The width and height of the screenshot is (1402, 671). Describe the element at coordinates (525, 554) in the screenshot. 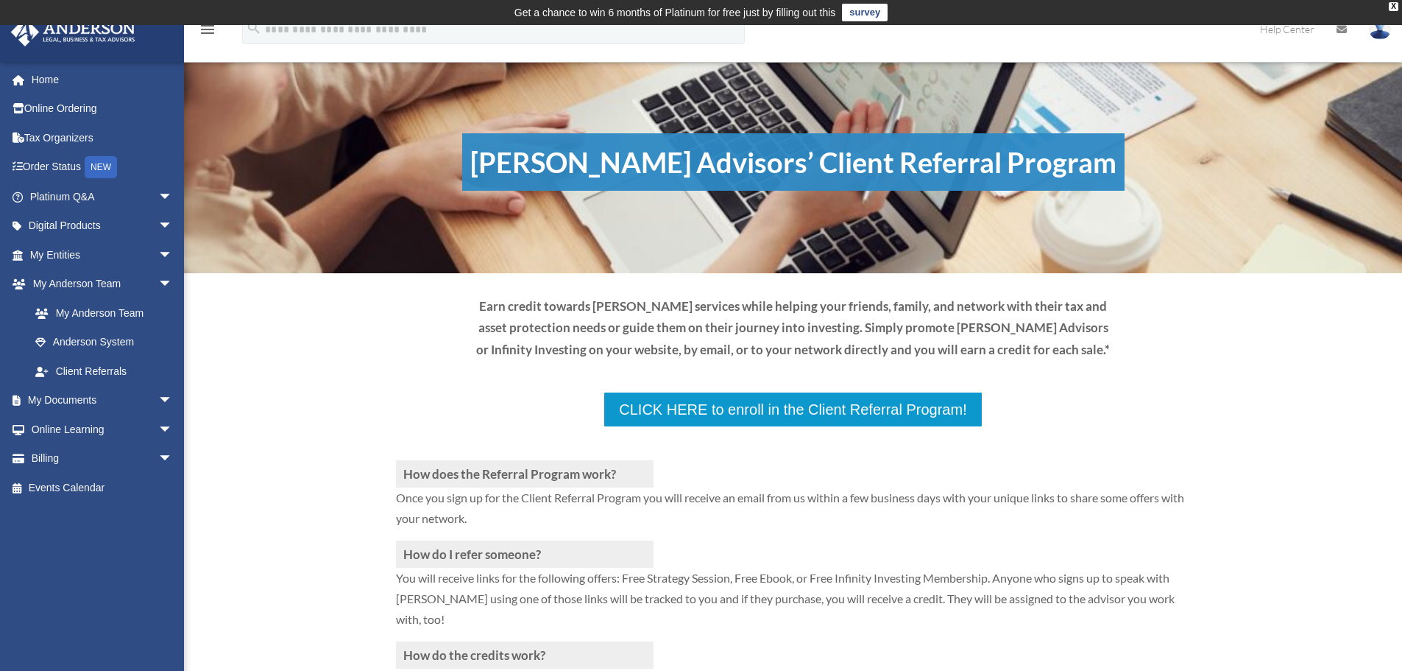

I see `h3: How do I refer someone?` at that location.